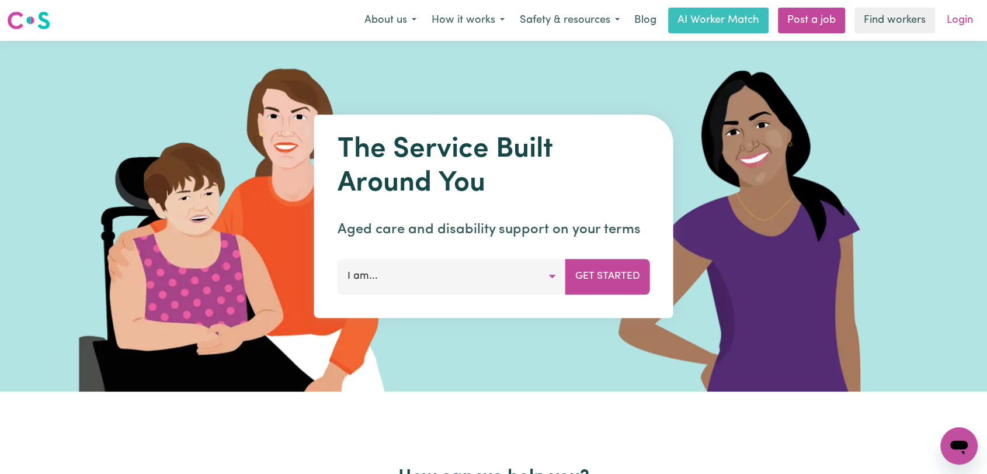  Describe the element at coordinates (895, 20) in the screenshot. I see `a: Find workers` at that location.